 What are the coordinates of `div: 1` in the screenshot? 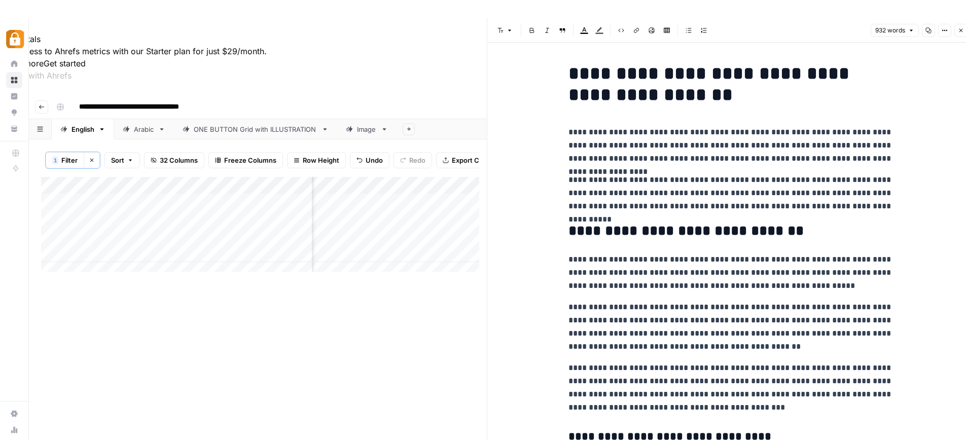 It's located at (55, 160).